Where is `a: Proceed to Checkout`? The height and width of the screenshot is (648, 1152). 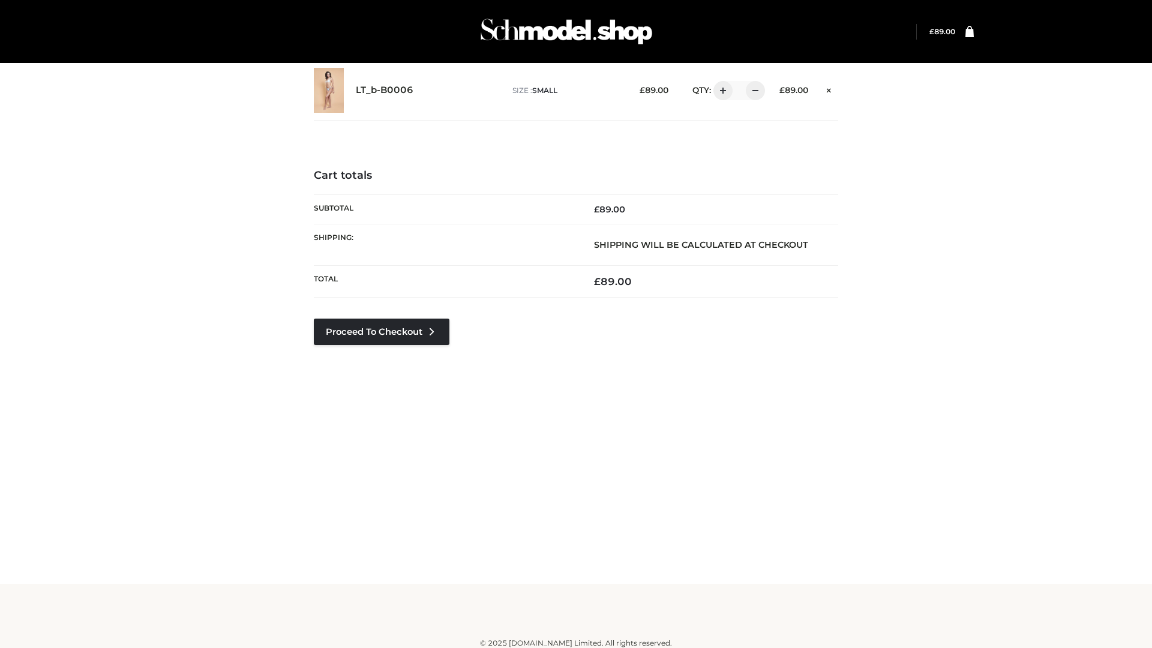 a: Proceed to Checkout is located at coordinates (382, 332).